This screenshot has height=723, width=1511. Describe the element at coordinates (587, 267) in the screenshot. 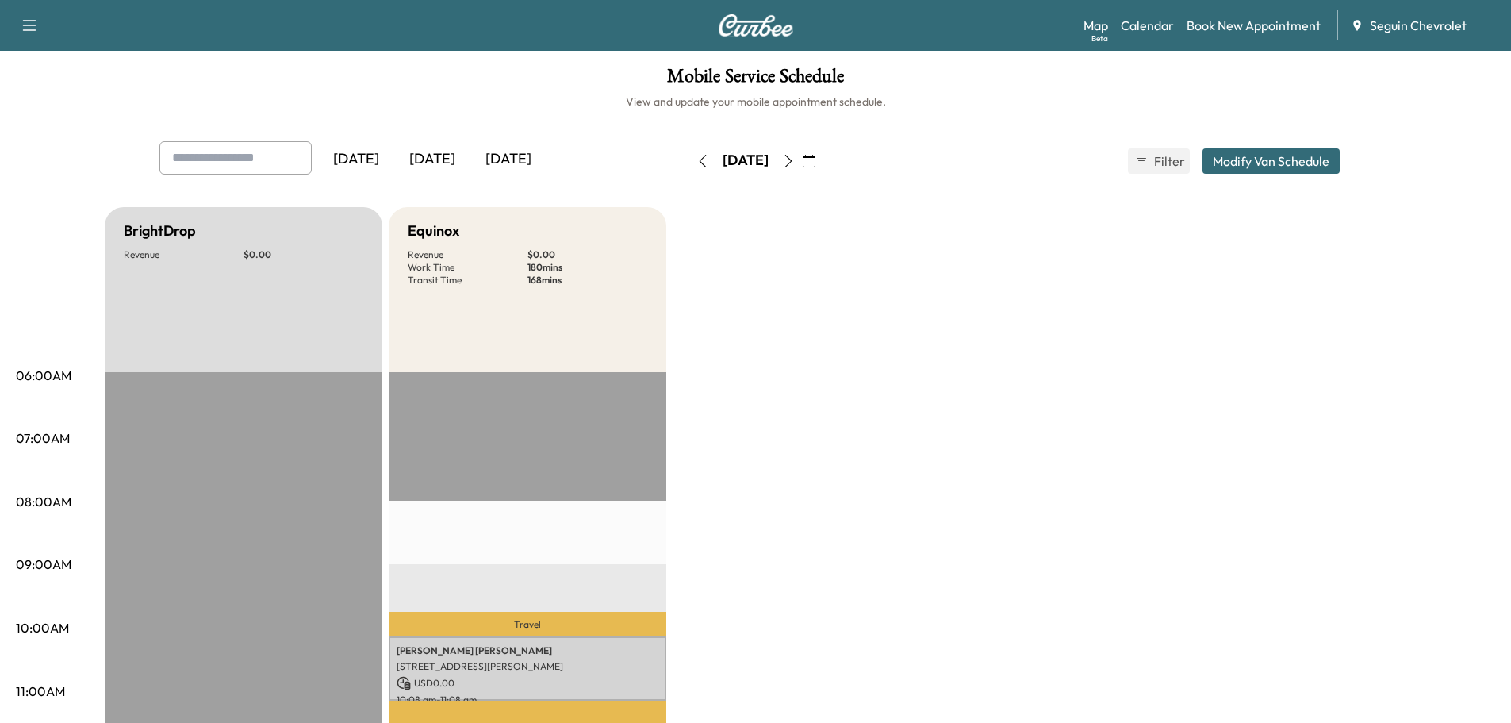

I see `p: 180 mins` at that location.